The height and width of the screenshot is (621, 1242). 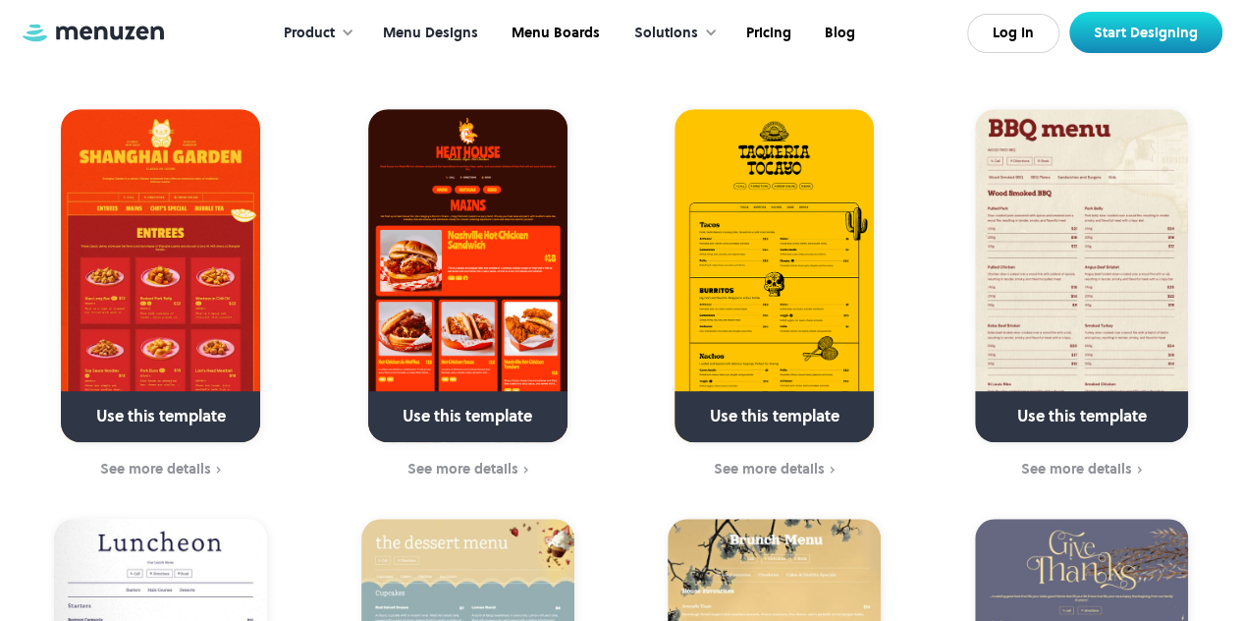 I want to click on a: Blog, so click(x=838, y=33).